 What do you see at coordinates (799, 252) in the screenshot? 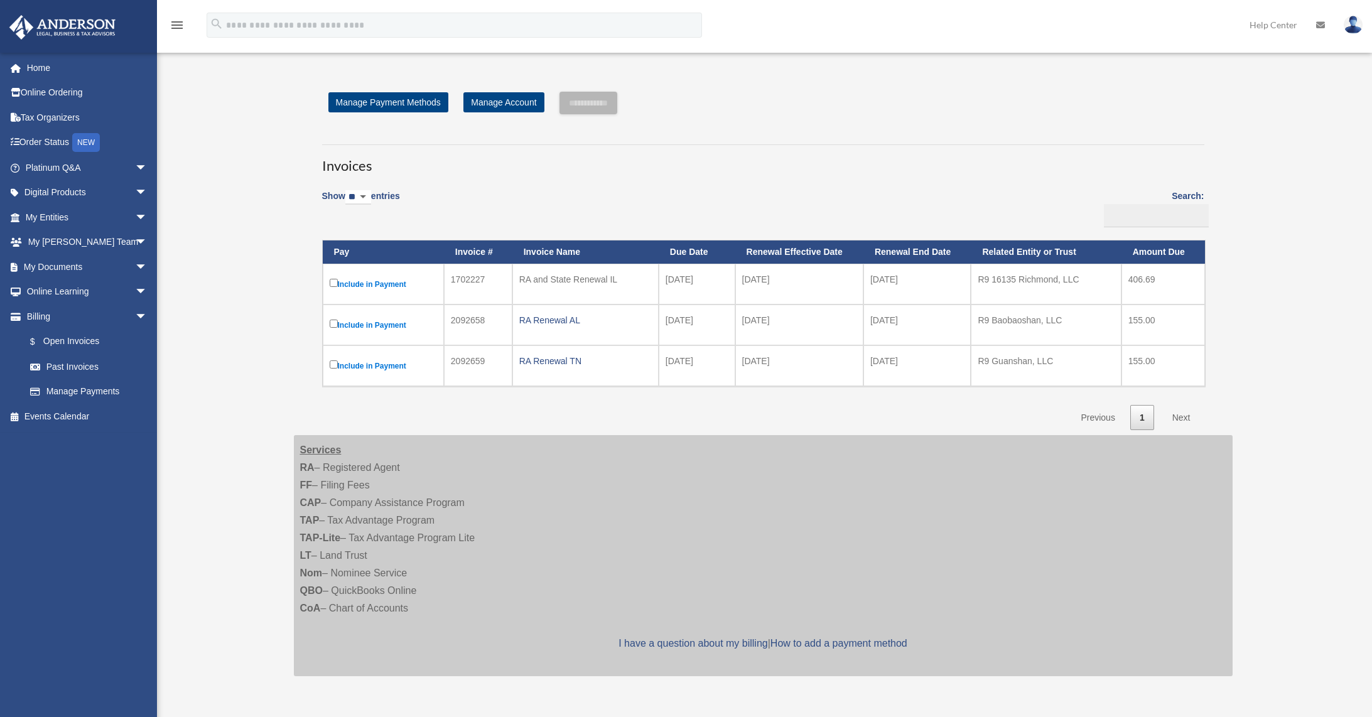
I see `th: Renewal Effective Date: activate to sort column ascending` at bounding box center [799, 252].